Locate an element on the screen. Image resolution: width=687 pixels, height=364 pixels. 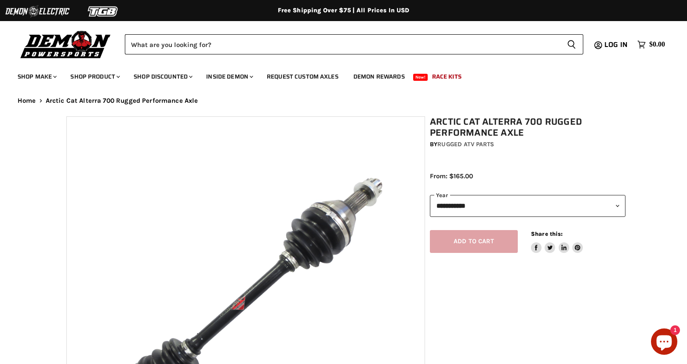
span: From: $165.00 is located at coordinates (451, 176).